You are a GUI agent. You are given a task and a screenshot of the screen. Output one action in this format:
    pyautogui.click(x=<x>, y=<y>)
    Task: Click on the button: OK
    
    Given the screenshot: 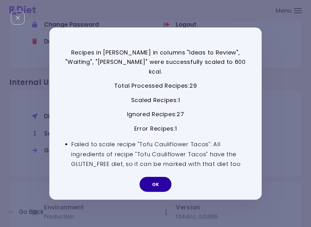 What is the action you would take?
    pyautogui.click(x=156, y=184)
    